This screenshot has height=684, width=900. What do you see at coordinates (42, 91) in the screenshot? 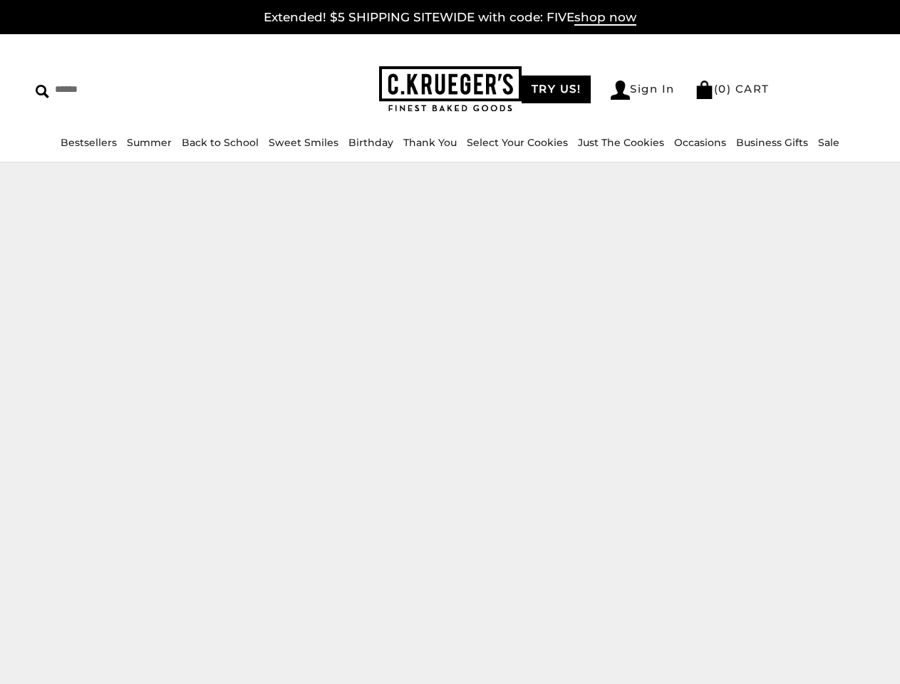
I see `img: Search` at bounding box center [42, 91].